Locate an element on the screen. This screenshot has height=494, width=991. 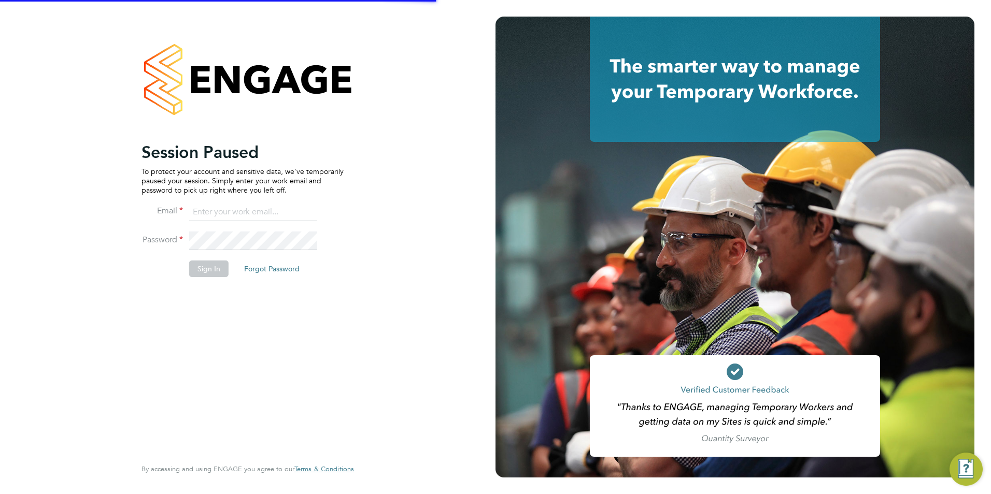
button: Forgot Password is located at coordinates (272, 269).